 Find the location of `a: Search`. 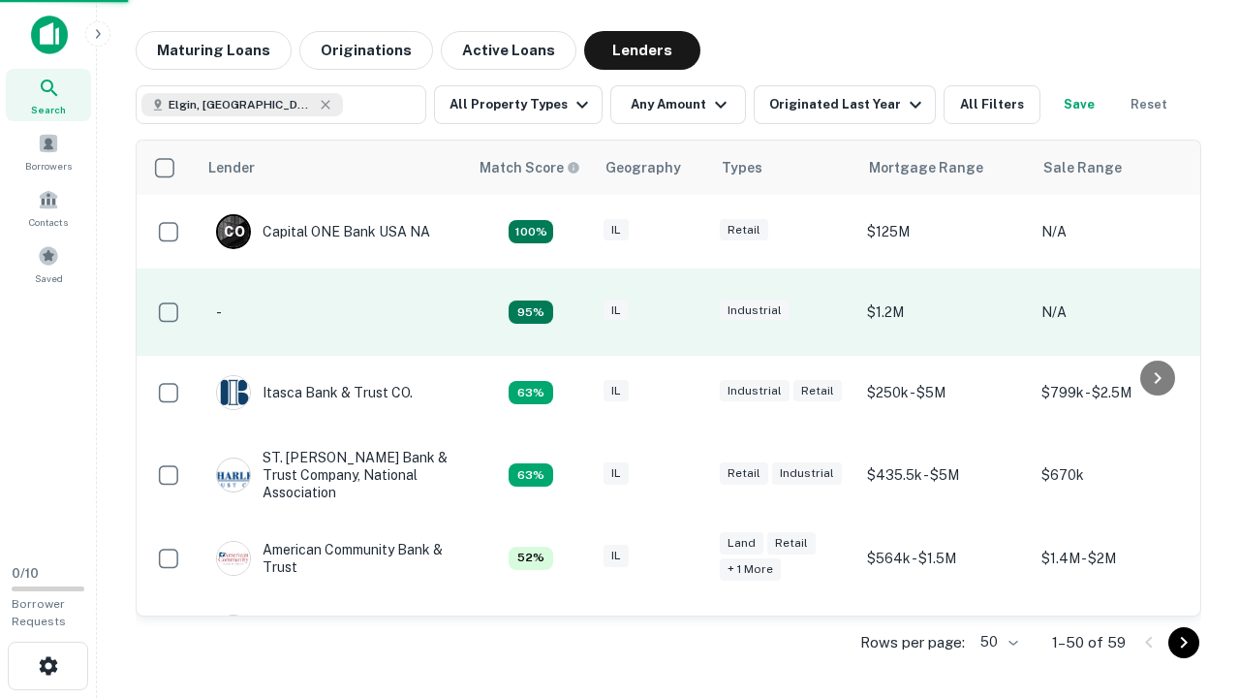

a: Search is located at coordinates (48, 95).